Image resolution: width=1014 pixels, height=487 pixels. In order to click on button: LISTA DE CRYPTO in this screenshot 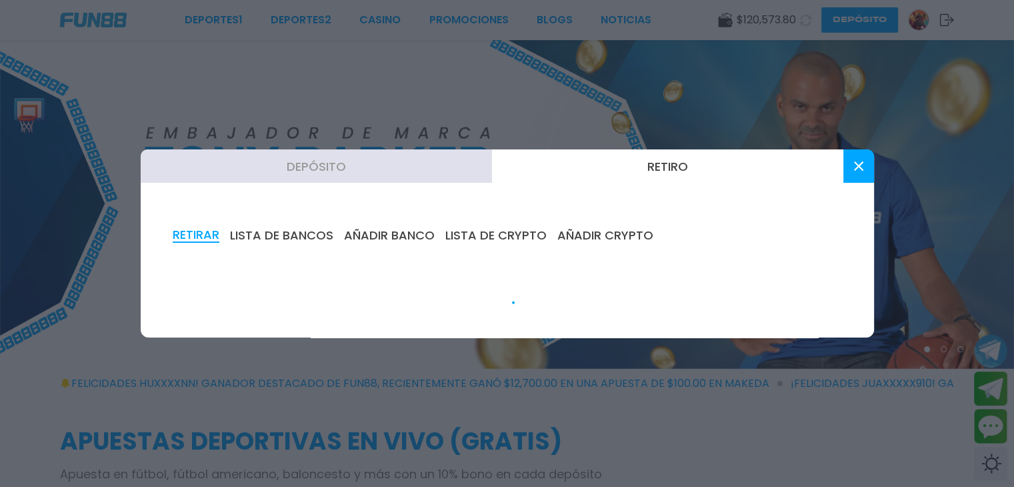, I will do `click(496, 235)`.